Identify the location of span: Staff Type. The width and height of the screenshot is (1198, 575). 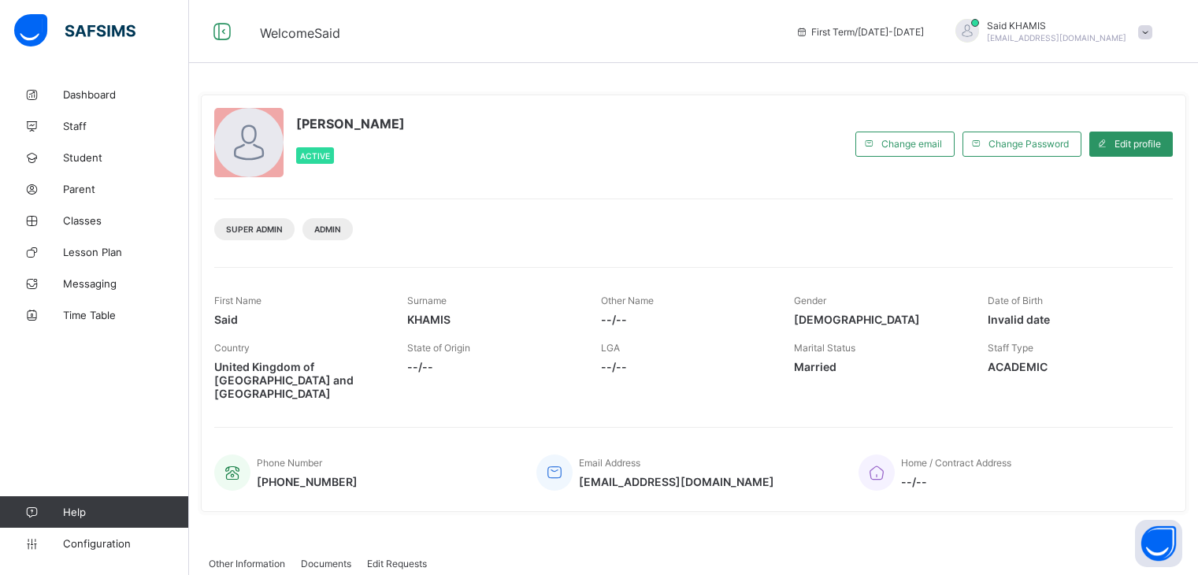
(1011, 347).